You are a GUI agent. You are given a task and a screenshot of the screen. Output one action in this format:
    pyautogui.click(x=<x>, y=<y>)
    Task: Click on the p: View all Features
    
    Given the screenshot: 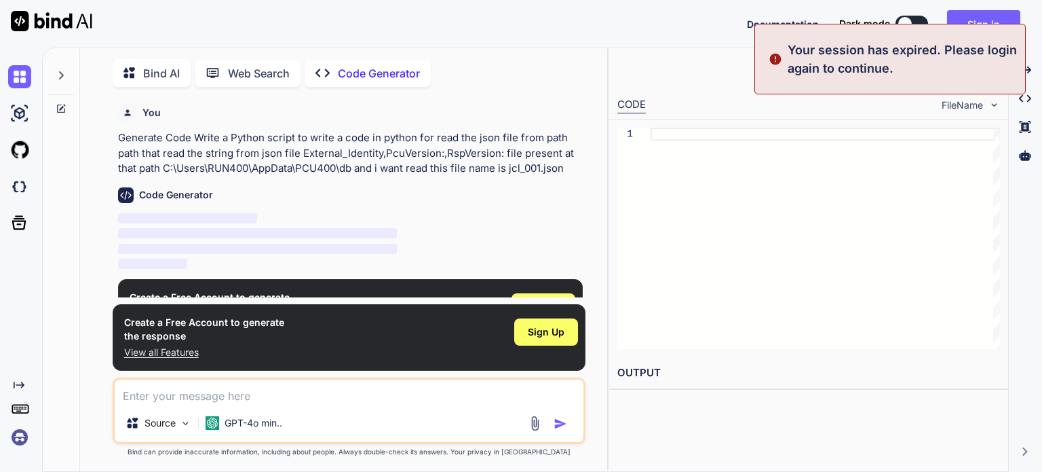 What is the action you would take?
    pyautogui.click(x=204, y=352)
    